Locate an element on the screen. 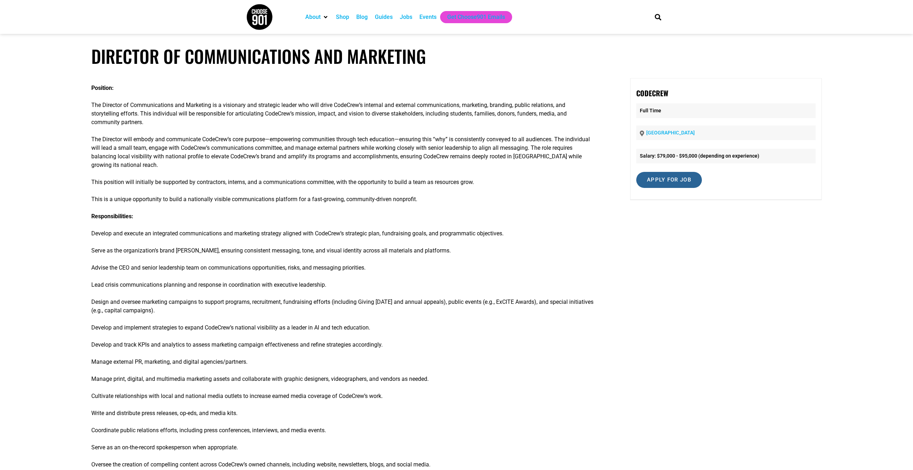 This screenshot has width=913, height=470. p: Develop and track KPIs and analytics to assess marketing campaign effectiveness and refine strate... is located at coordinates (342, 345).